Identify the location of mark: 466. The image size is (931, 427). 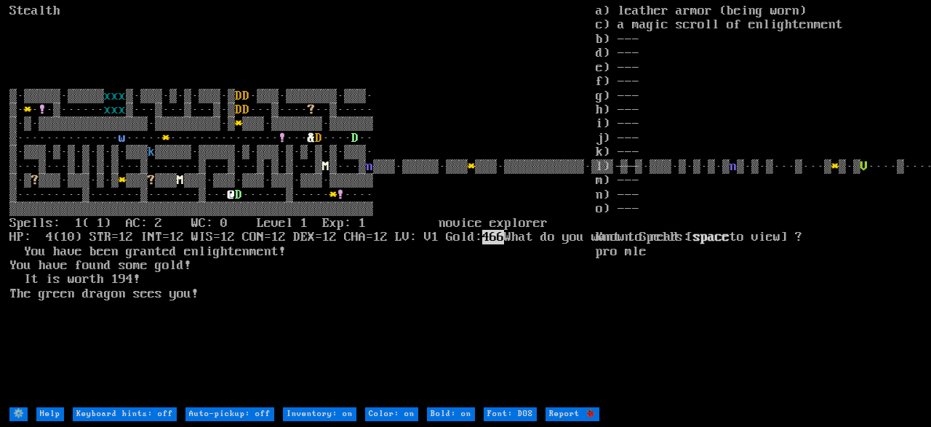
(493, 237).